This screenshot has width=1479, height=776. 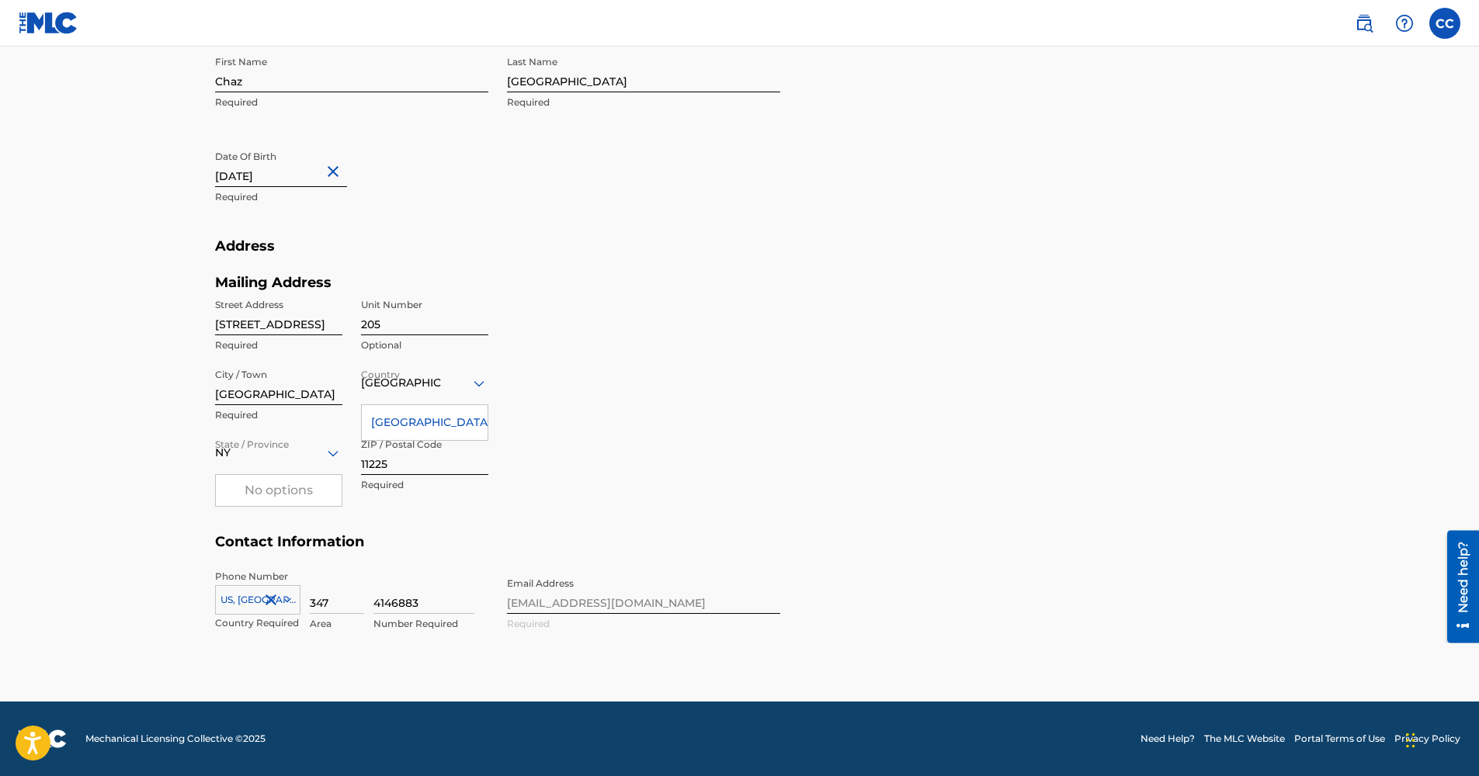 What do you see at coordinates (1244, 739) in the screenshot?
I see `a: The MLC Website` at bounding box center [1244, 739].